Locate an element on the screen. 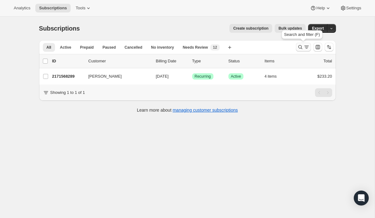 The height and width of the screenshot is (218, 375). span: Paused is located at coordinates (109, 47).